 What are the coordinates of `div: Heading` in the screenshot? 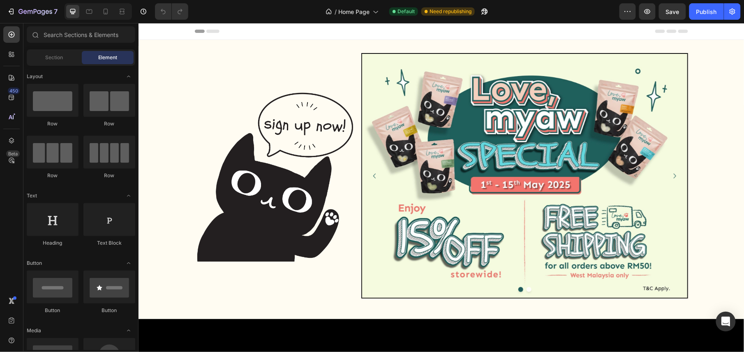 It's located at (53, 243).